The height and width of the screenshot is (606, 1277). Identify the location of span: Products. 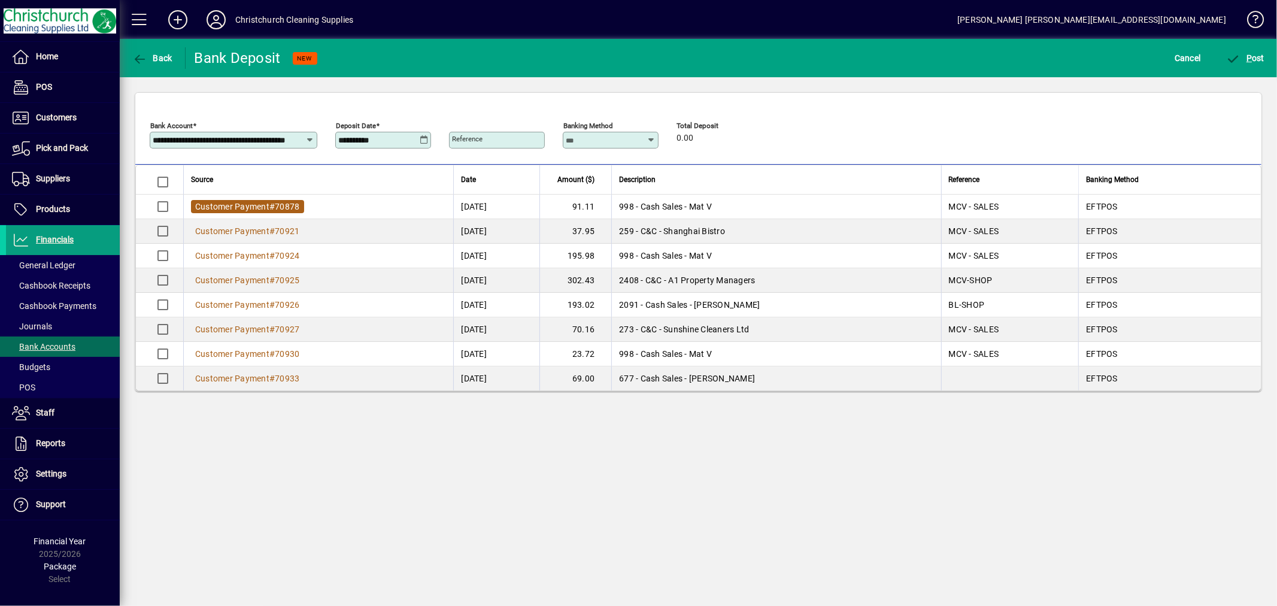
(53, 209).